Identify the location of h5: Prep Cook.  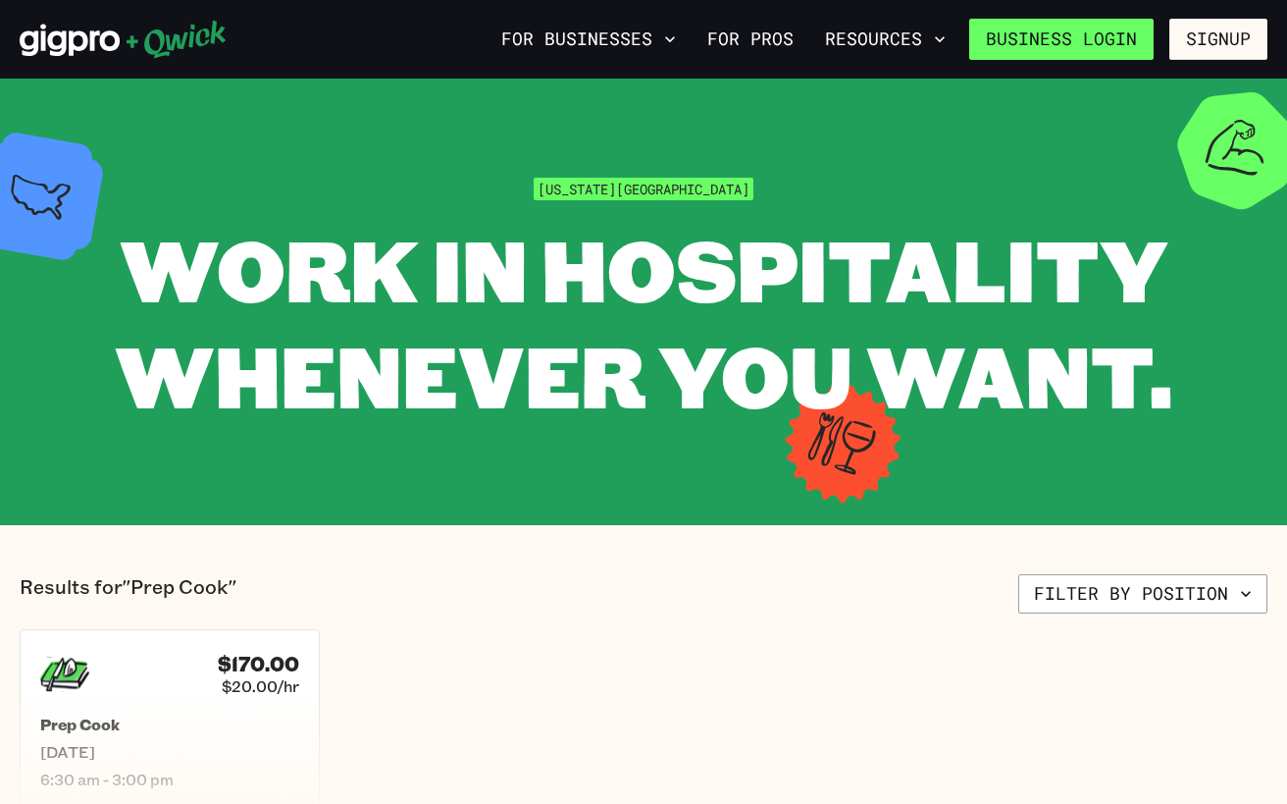
(170, 724).